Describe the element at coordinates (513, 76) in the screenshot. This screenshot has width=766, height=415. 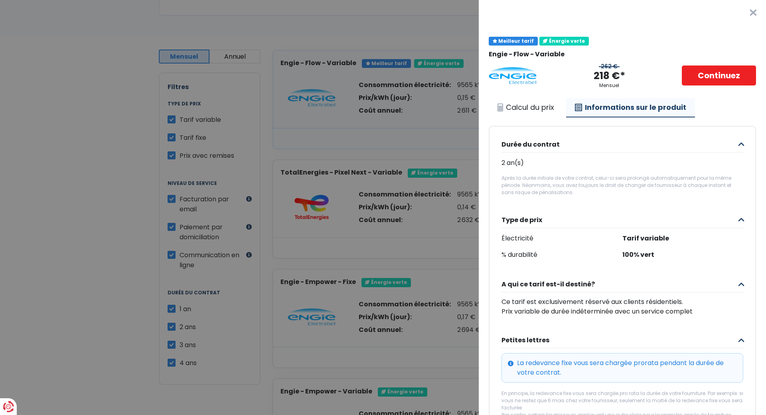
I see `img: Engie` at that location.